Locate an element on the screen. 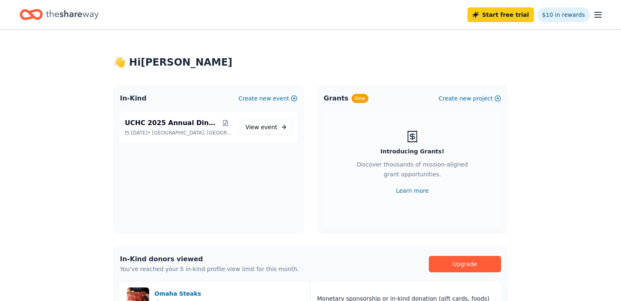  div: Discover thousands of mission-aligned grant opportunities. is located at coordinates (412, 171).